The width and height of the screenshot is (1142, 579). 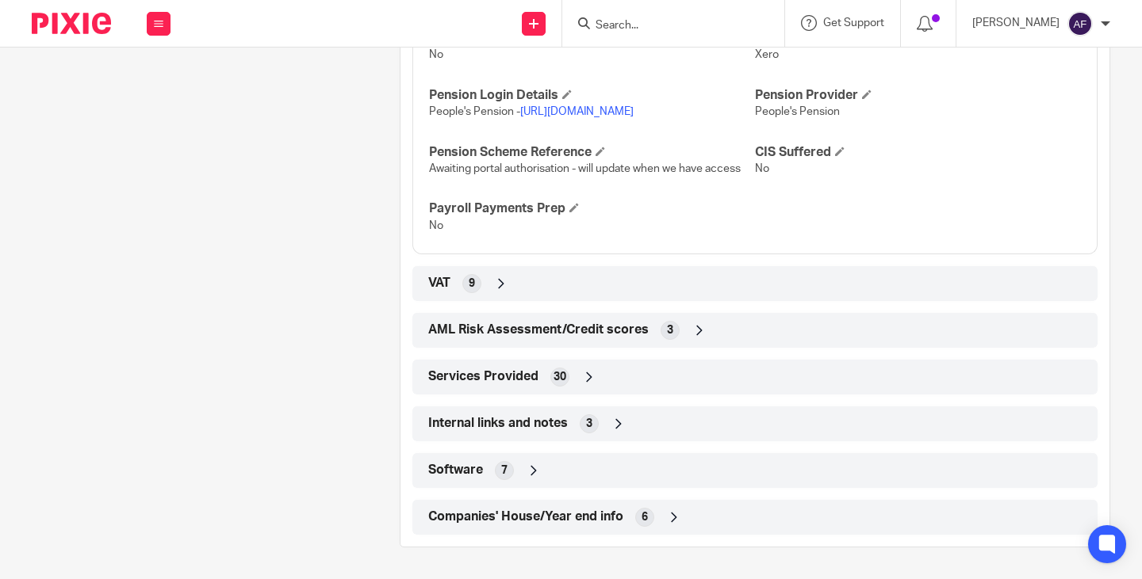 What do you see at coordinates (665, 26) in the screenshot?
I see `input: Search` at bounding box center [665, 26].